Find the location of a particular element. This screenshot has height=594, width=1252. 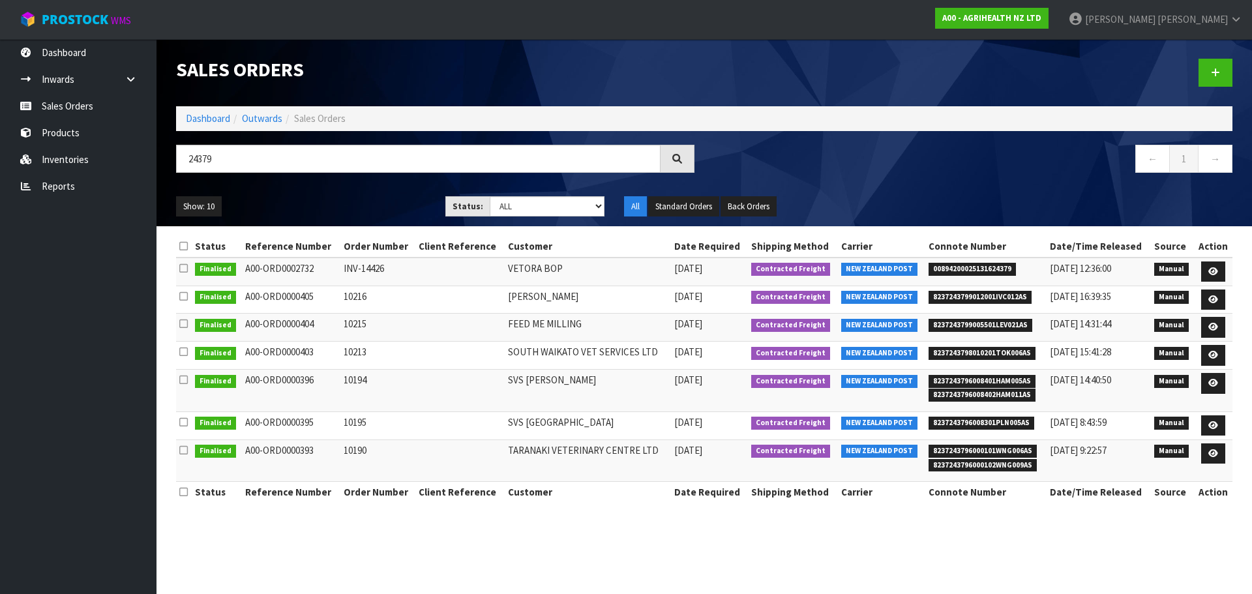

td: 10190 is located at coordinates (378, 460).